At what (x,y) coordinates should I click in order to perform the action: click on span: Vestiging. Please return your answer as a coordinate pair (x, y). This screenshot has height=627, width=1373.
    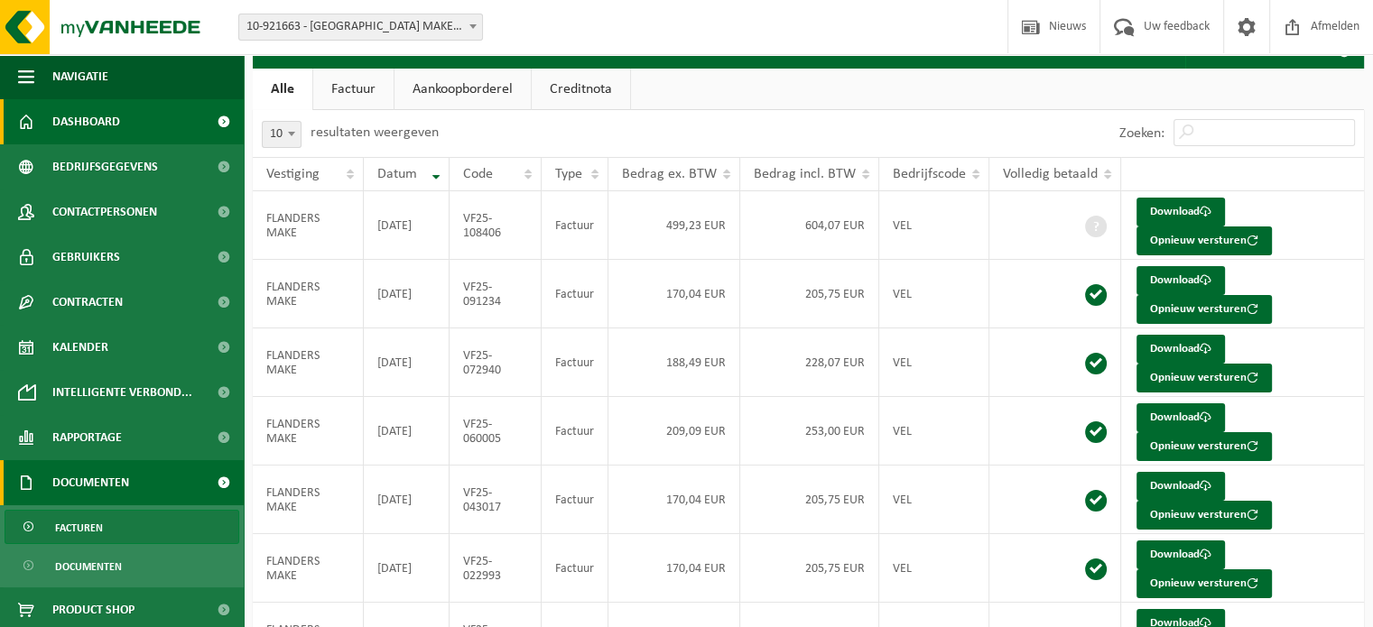
    Looking at the image, I should click on (292, 174).